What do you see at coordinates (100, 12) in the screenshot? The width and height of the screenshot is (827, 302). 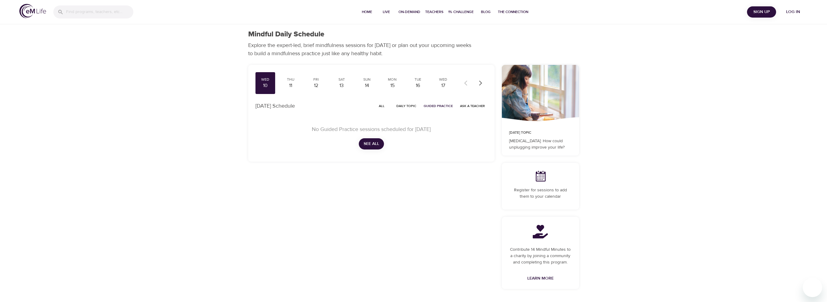 I see `input: Find programs, teachers, etc...` at bounding box center [100, 12].